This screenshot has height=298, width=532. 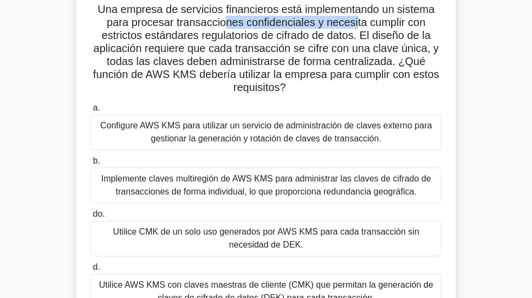 I want to click on font: b., so click(x=96, y=160).